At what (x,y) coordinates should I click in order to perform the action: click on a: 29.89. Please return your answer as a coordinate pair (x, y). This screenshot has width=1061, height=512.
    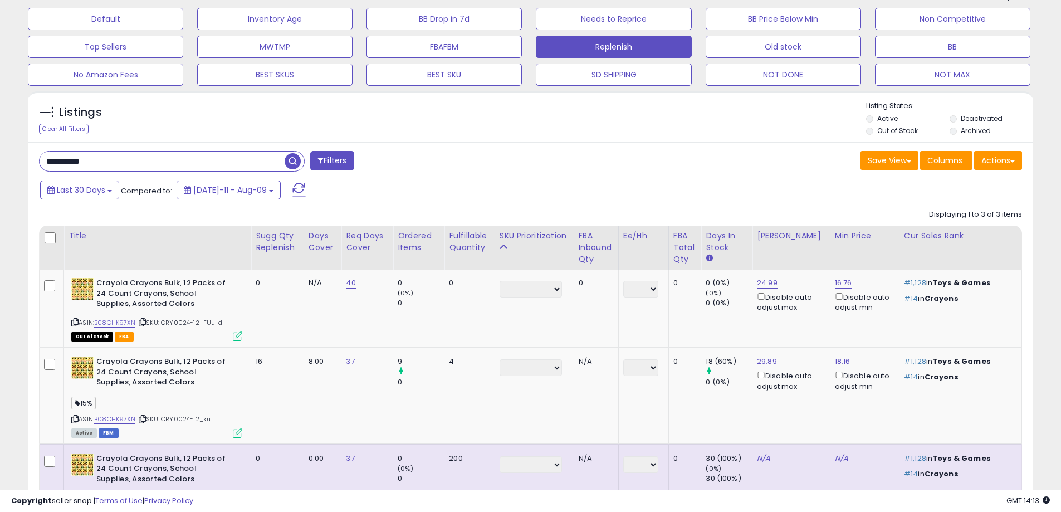
    Looking at the image, I should click on (767, 361).